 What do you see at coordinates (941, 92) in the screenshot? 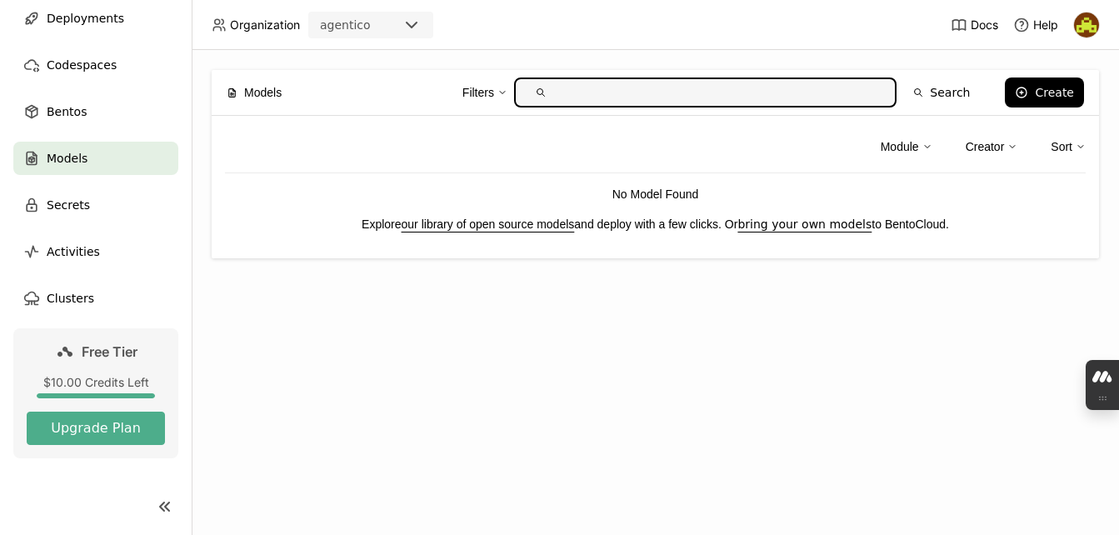
I see `button: Search` at bounding box center [941, 92].